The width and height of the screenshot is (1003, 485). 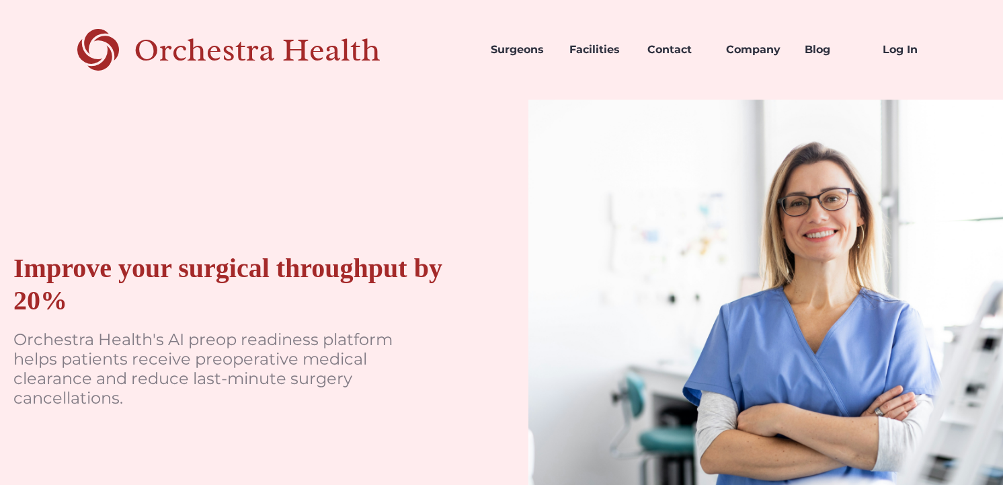 What do you see at coordinates (911, 50) in the screenshot?
I see `a: Log In` at bounding box center [911, 50].